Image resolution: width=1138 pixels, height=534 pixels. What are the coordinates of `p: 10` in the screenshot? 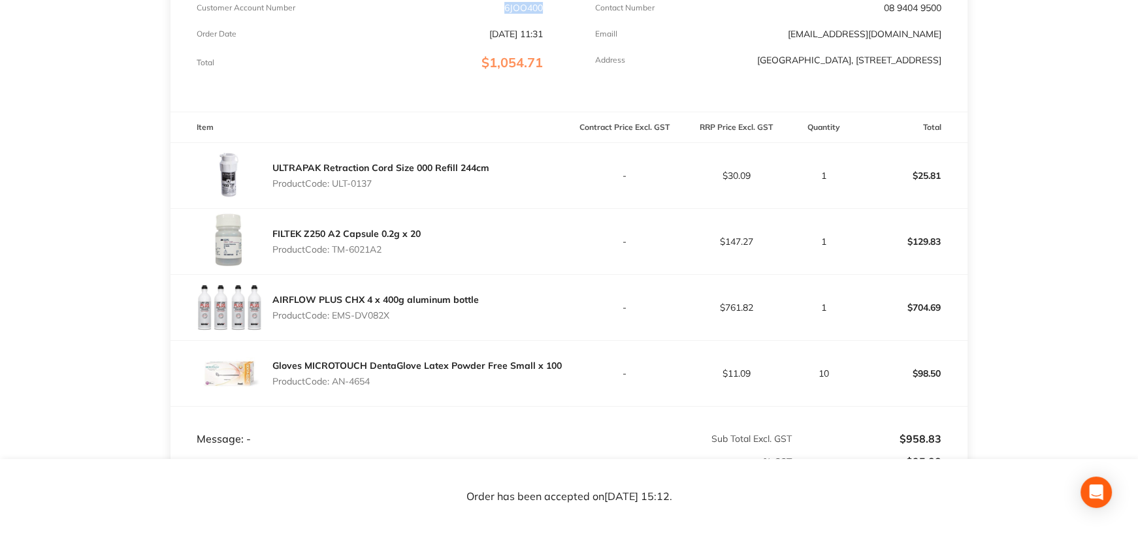 It's located at (823, 374).